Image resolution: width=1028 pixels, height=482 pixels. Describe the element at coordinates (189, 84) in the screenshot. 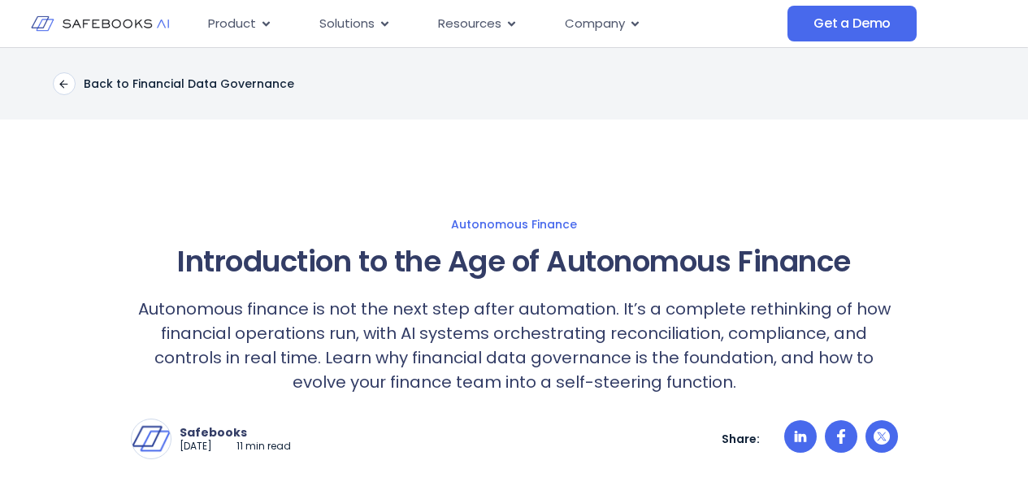

I see `p: Back to Financial Data Governance` at that location.